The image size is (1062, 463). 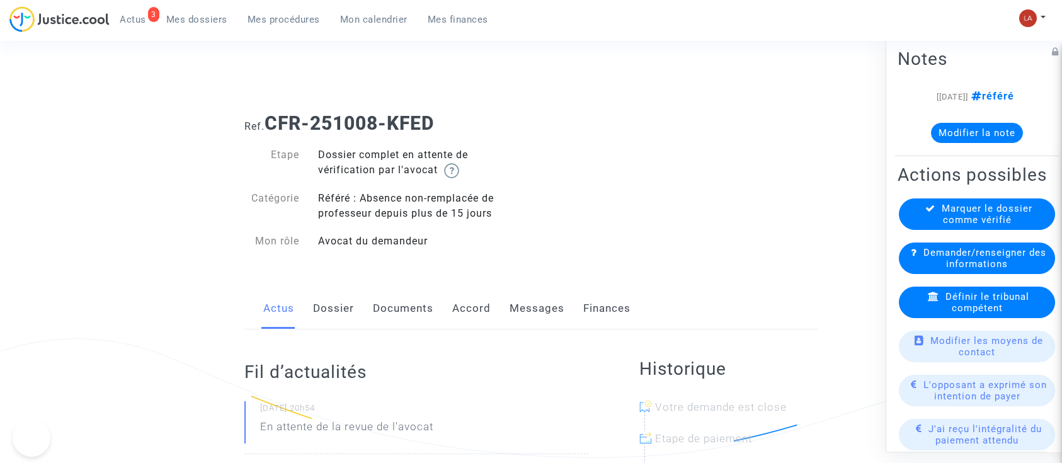 I want to click on img: help.svg, so click(x=451, y=171).